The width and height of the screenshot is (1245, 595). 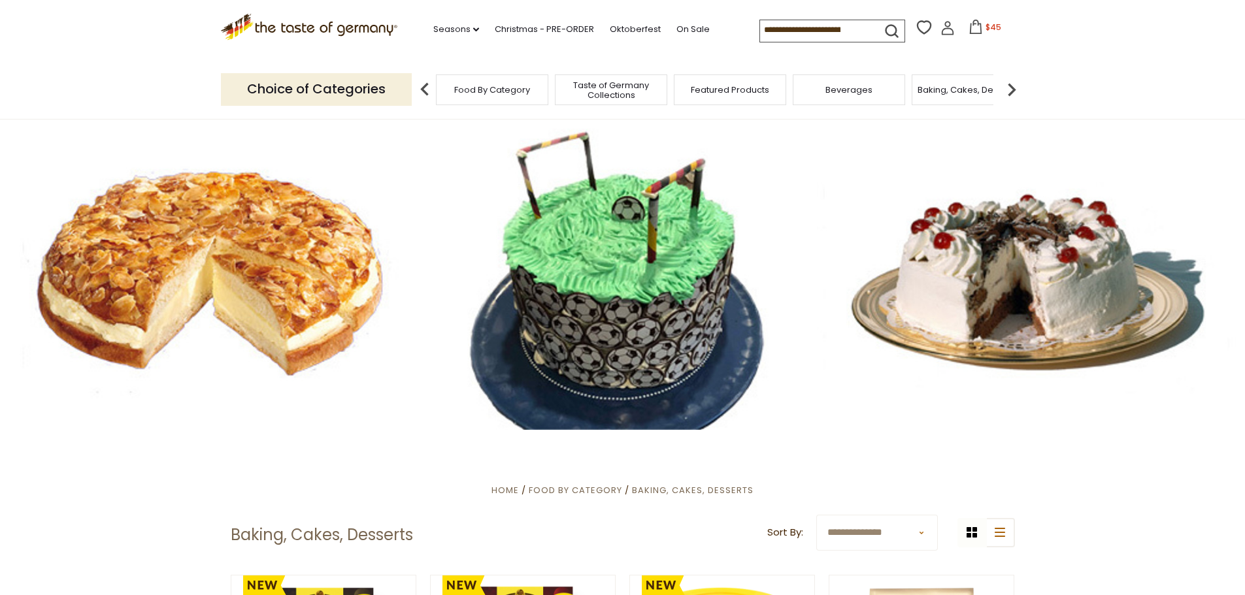 What do you see at coordinates (849, 90) in the screenshot?
I see `a: Beverages` at bounding box center [849, 90].